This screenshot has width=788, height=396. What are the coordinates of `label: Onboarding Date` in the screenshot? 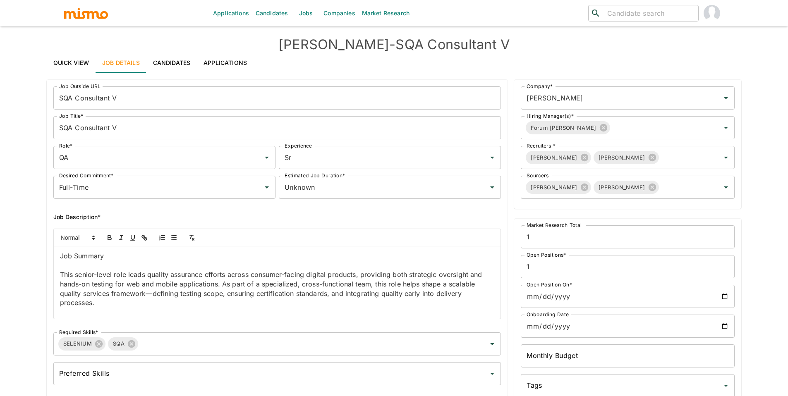 It's located at (548, 314).